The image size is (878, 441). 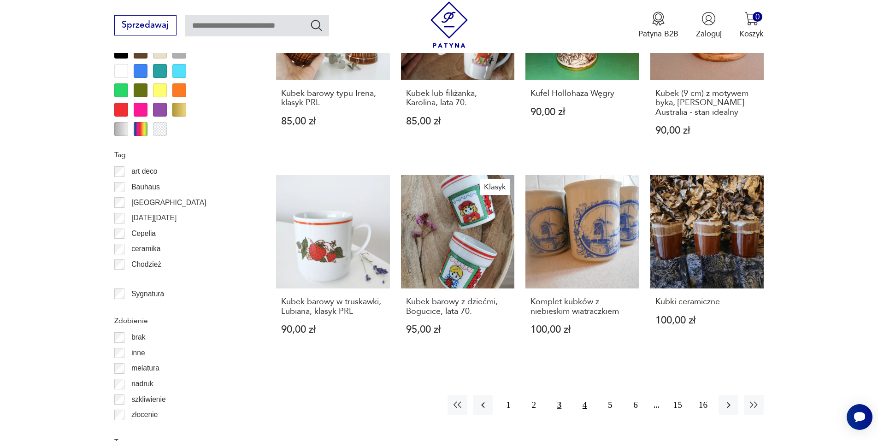 I want to click on p: brak, so click(x=138, y=337).